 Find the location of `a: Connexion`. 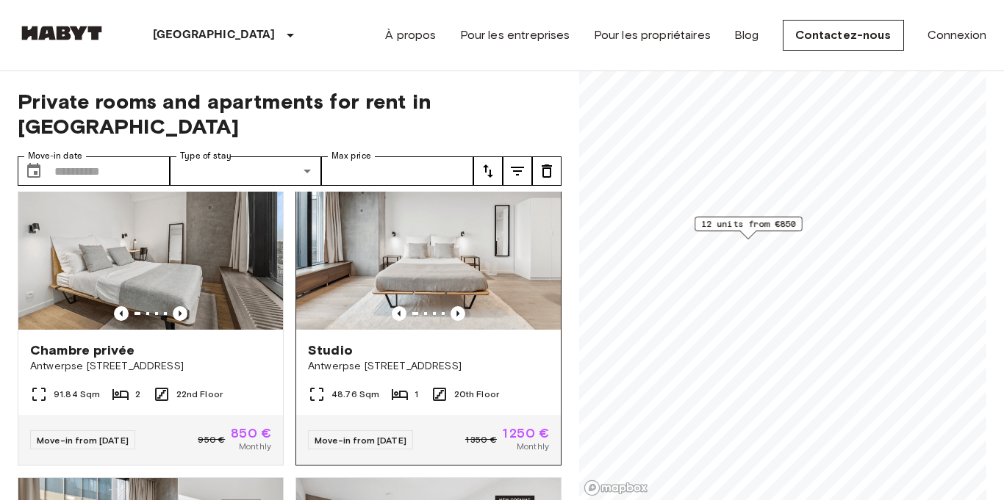

a: Connexion is located at coordinates (957, 35).